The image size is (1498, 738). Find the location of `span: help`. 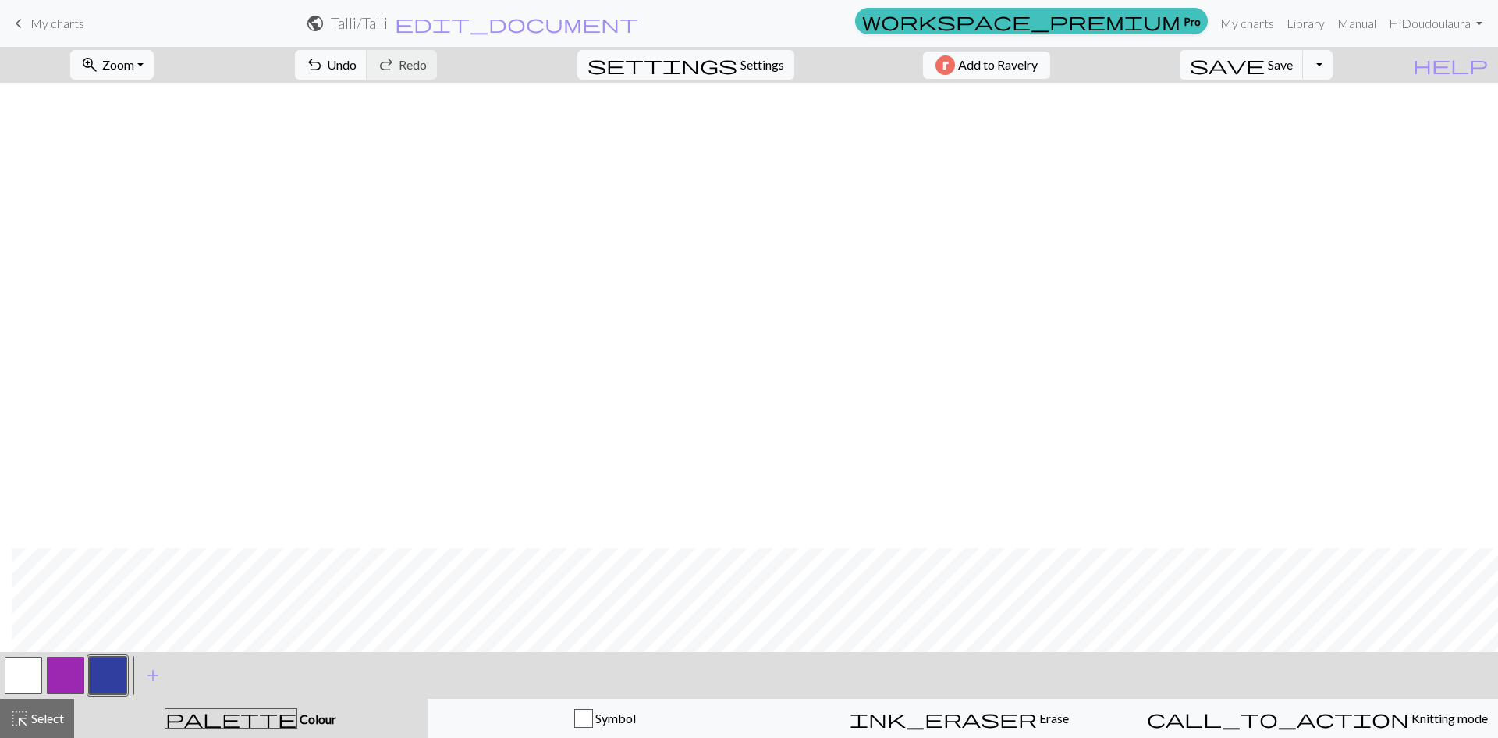

span: help is located at coordinates (1451, 65).